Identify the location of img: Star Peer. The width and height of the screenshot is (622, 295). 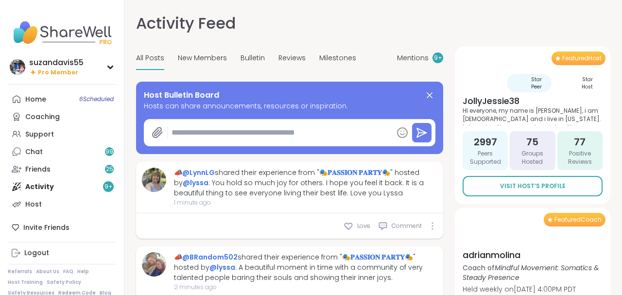
(517, 83).